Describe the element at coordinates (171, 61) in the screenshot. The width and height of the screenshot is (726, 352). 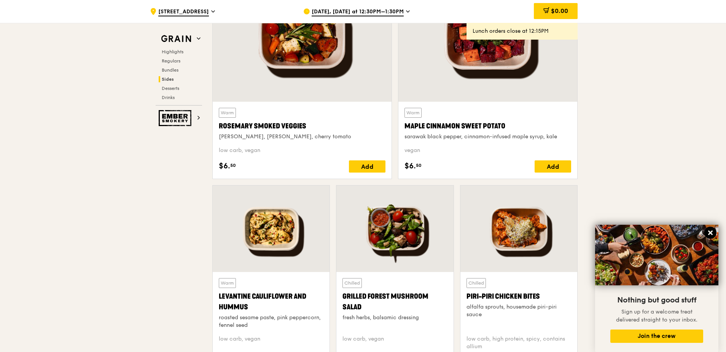
I see `span: Regulars` at that location.